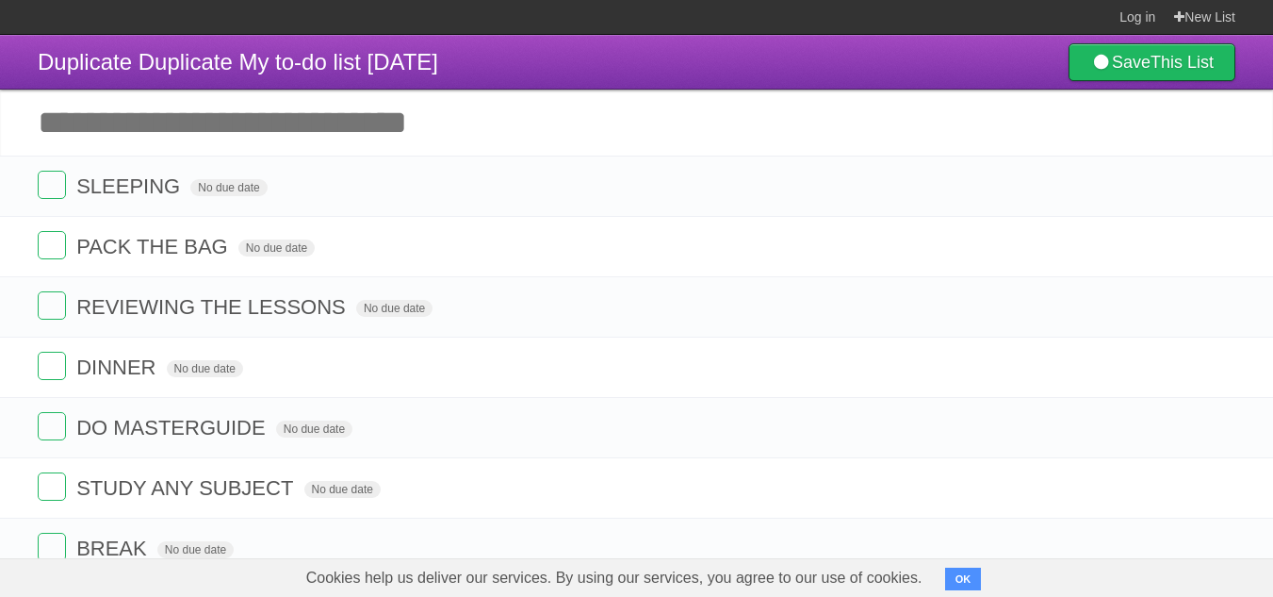 This screenshot has height=597, width=1273. I want to click on span: SLEEPING, so click(130, 186).